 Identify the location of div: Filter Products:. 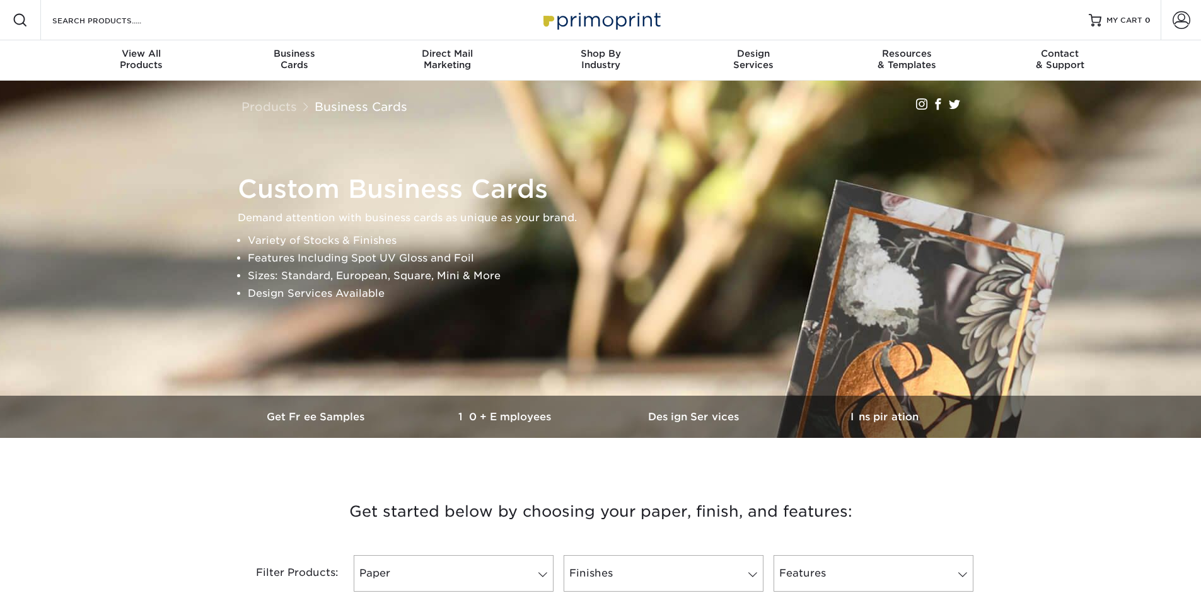
(286, 574).